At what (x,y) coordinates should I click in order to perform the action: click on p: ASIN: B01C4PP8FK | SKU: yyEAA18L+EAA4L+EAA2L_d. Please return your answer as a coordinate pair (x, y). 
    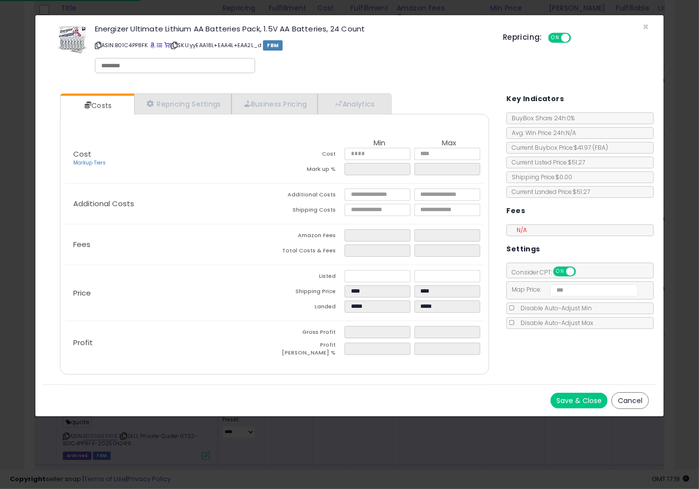
    Looking at the image, I should click on (291, 45).